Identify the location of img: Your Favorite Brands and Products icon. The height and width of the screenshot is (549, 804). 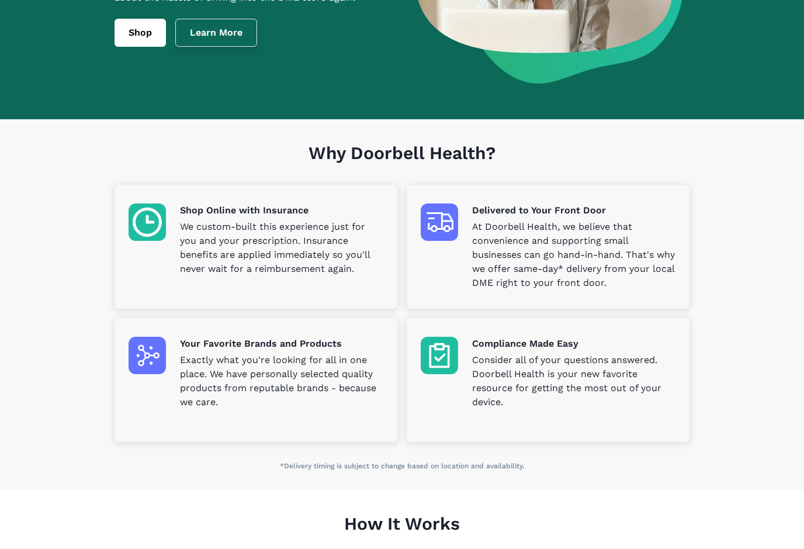
(147, 355).